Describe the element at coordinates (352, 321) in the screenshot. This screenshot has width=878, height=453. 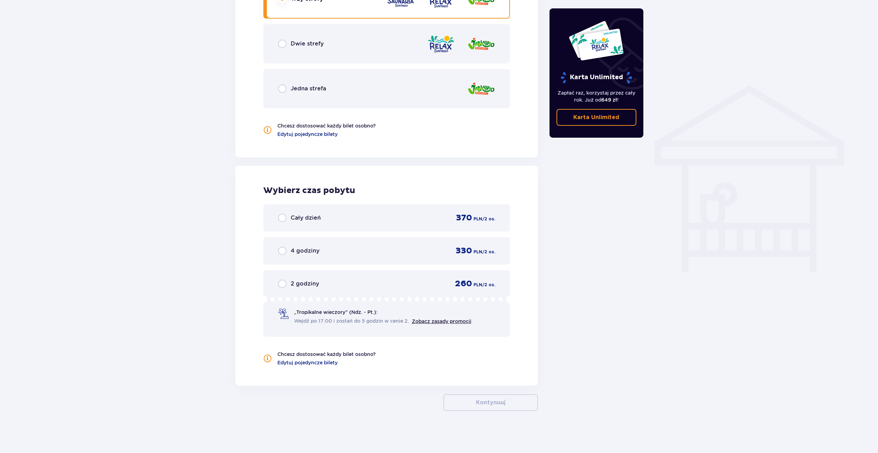
I see `span: Wejdź po 17:00 i zostań do 5 godzin w cenie 2.` at that location.